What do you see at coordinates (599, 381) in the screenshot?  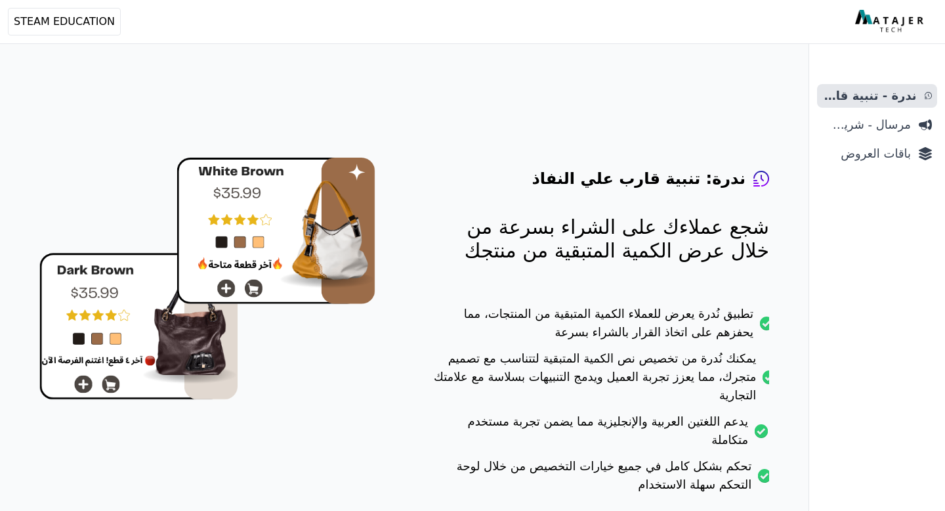 I see `li: يمكنك نُدرة من تخصيص نص الكمية المتبقية لتتناسب مع تصميم متجرك، مما يعزز تجربة العميل ويدمج التنب...` at bounding box center [599, 381].